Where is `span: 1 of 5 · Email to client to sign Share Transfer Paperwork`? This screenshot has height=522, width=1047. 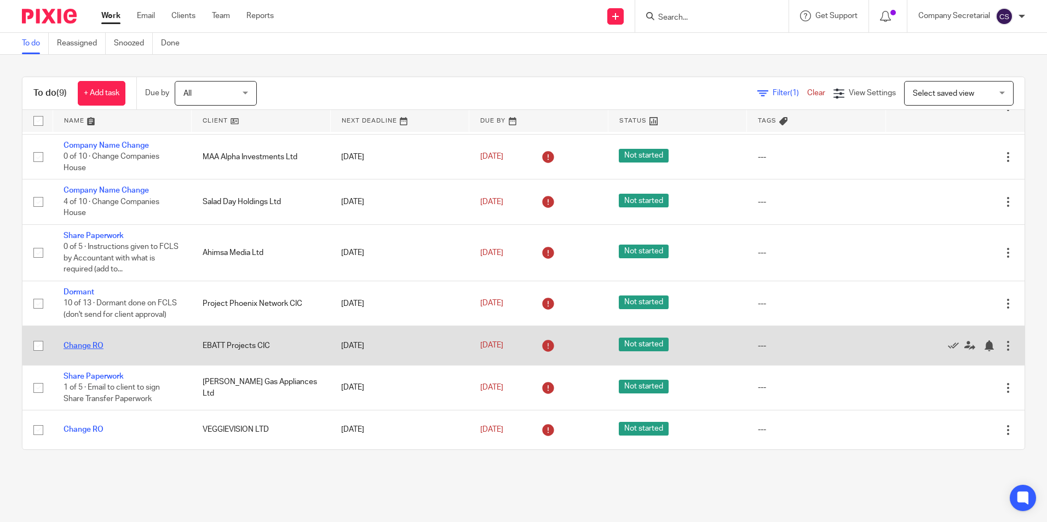 span: 1 of 5 · Email to client to sign Share Transfer Paperwork is located at coordinates (112, 393).